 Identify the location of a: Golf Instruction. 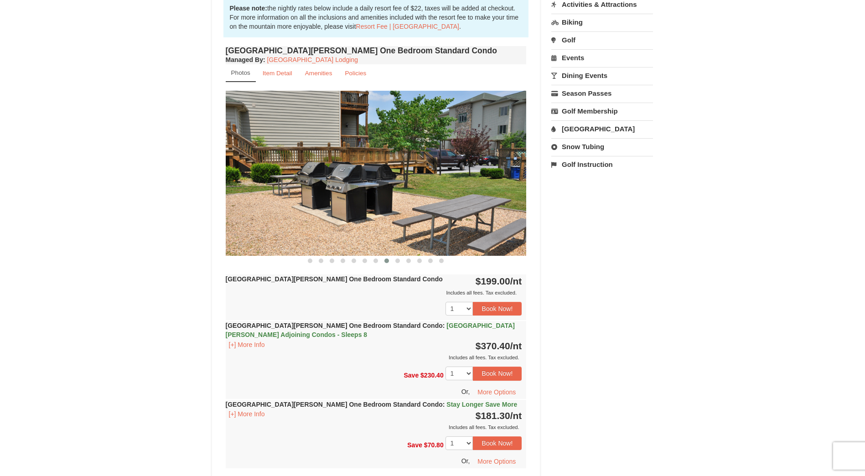
(602, 164).